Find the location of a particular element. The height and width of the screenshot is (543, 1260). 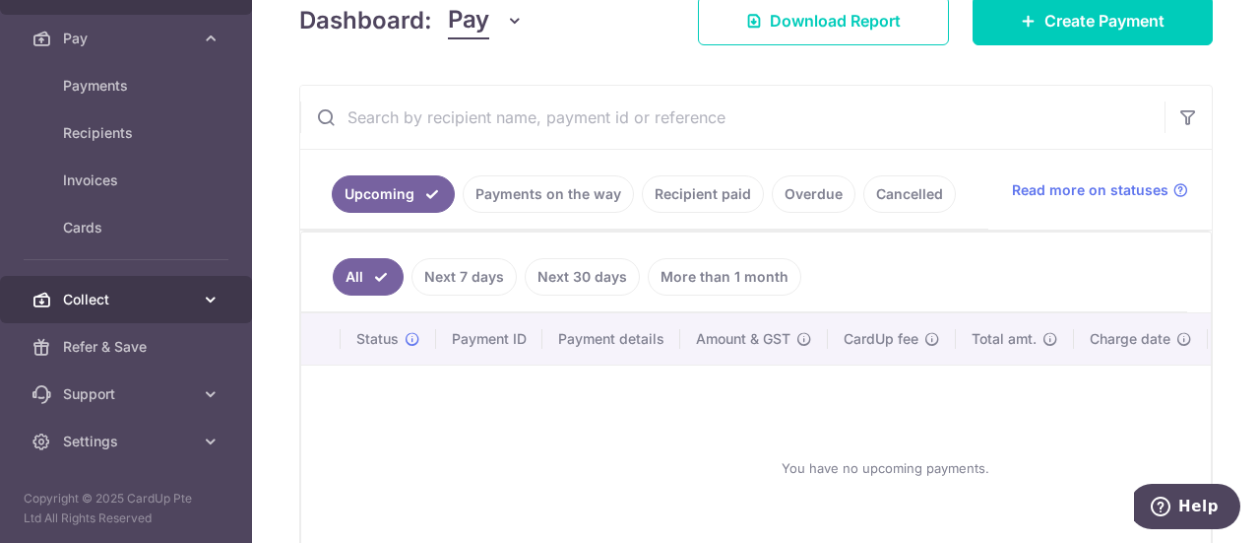

span: Recipients is located at coordinates (128, 133).